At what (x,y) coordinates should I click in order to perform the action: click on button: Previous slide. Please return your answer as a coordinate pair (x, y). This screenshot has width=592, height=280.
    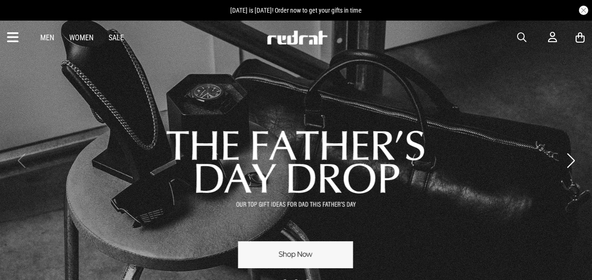
    Looking at the image, I should click on (21, 160).